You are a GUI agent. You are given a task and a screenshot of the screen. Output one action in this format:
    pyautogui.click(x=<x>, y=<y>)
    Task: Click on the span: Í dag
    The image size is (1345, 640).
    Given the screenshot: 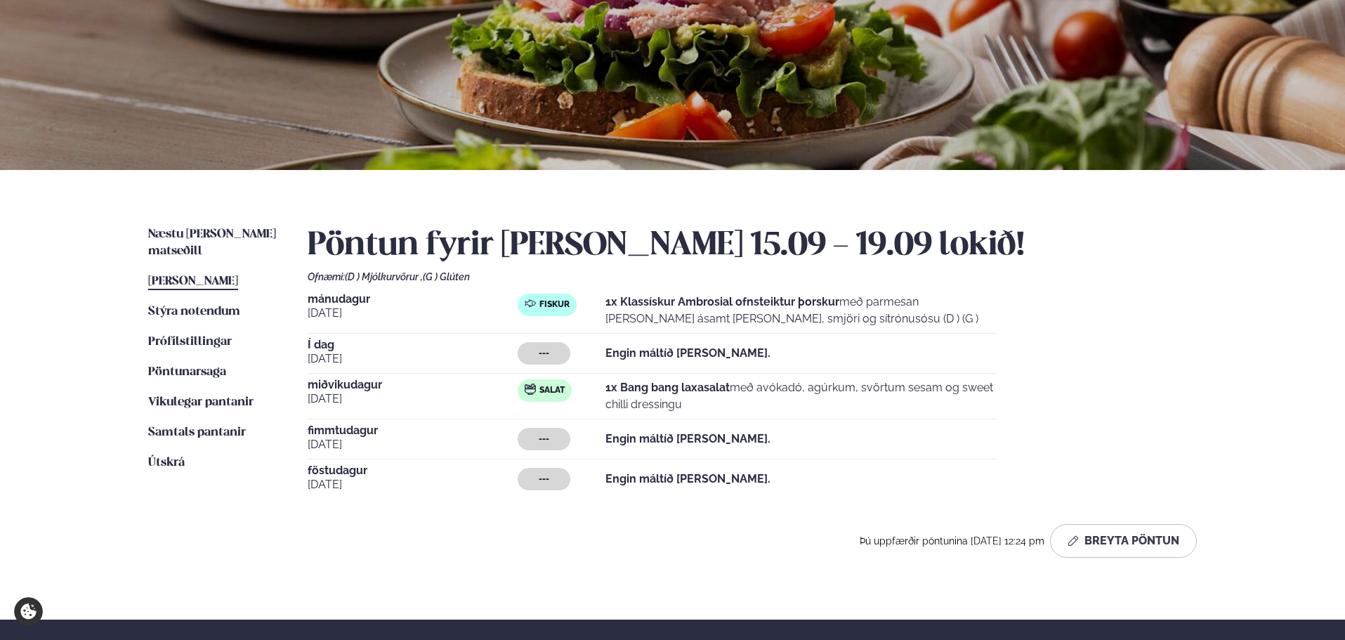 What is the action you would take?
    pyautogui.click(x=412, y=345)
    